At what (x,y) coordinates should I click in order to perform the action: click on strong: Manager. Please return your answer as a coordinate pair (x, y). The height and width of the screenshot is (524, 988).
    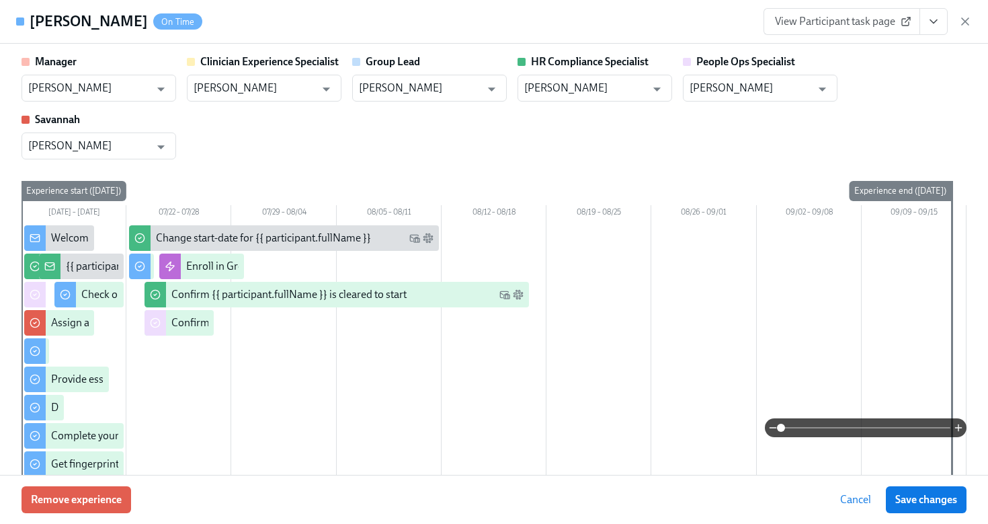
    Looking at the image, I should click on (56, 61).